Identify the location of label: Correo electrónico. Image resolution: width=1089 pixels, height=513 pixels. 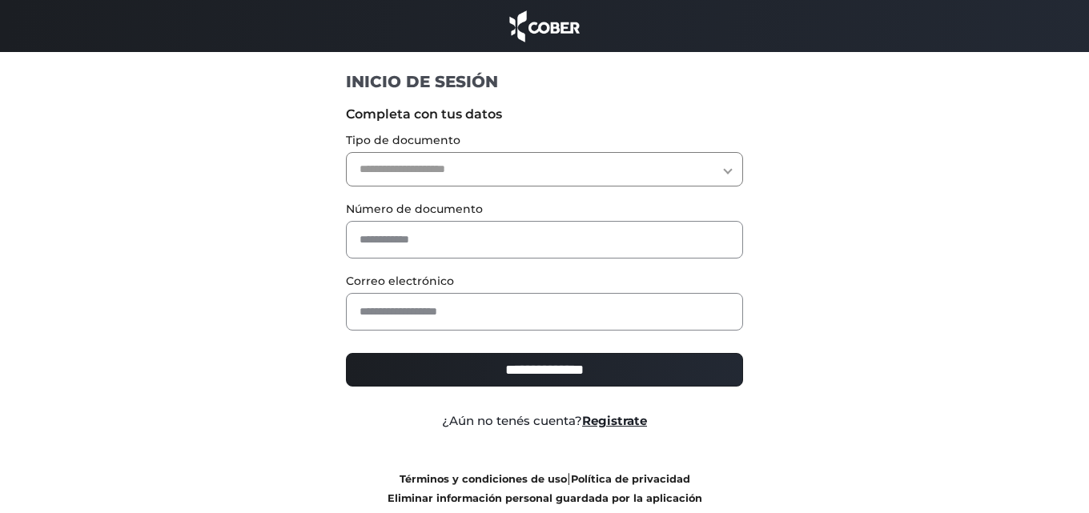
(544, 281).